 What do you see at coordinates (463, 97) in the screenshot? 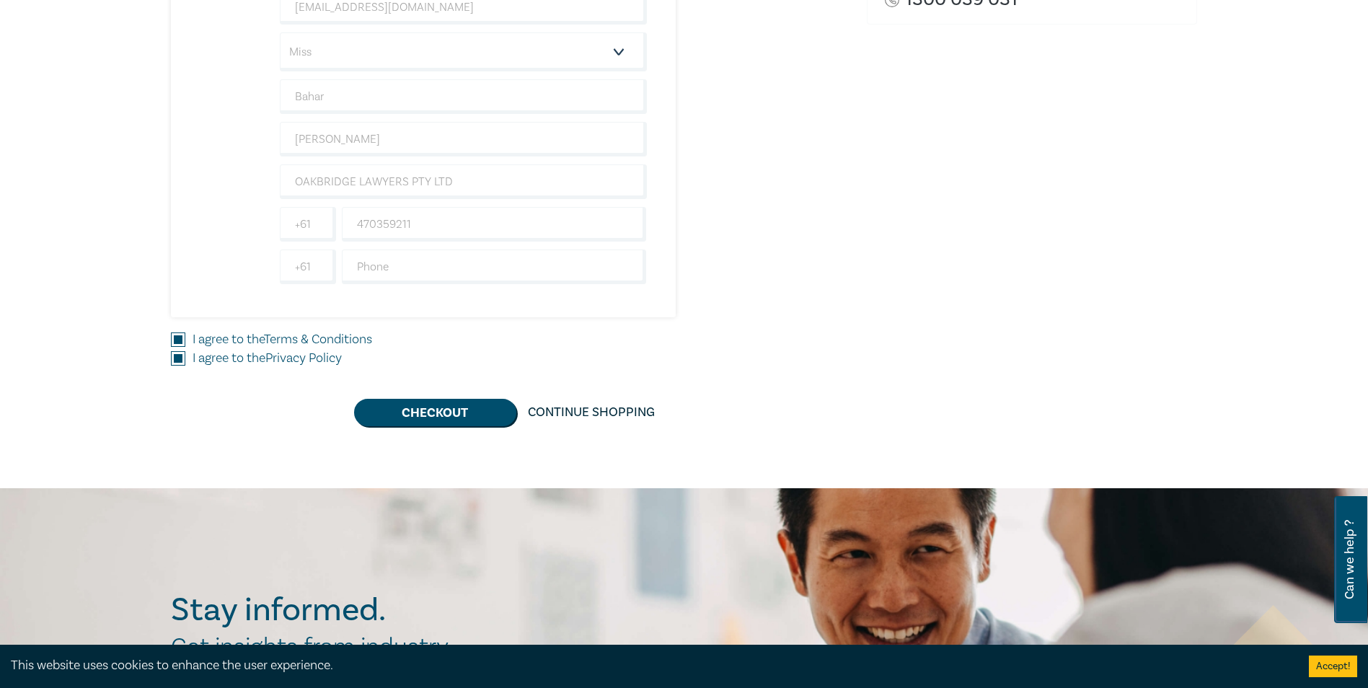
I see `input: First Name*` at bounding box center [463, 97].